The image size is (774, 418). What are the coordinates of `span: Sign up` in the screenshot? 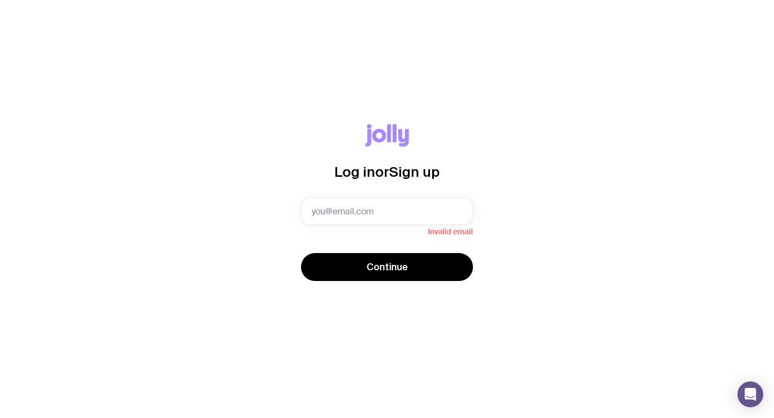 It's located at (415, 172).